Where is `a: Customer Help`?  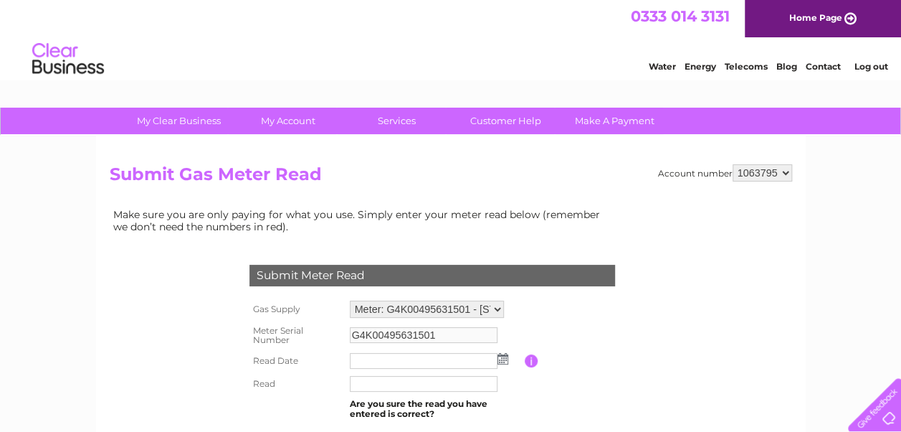
a: Customer Help is located at coordinates (506, 120).